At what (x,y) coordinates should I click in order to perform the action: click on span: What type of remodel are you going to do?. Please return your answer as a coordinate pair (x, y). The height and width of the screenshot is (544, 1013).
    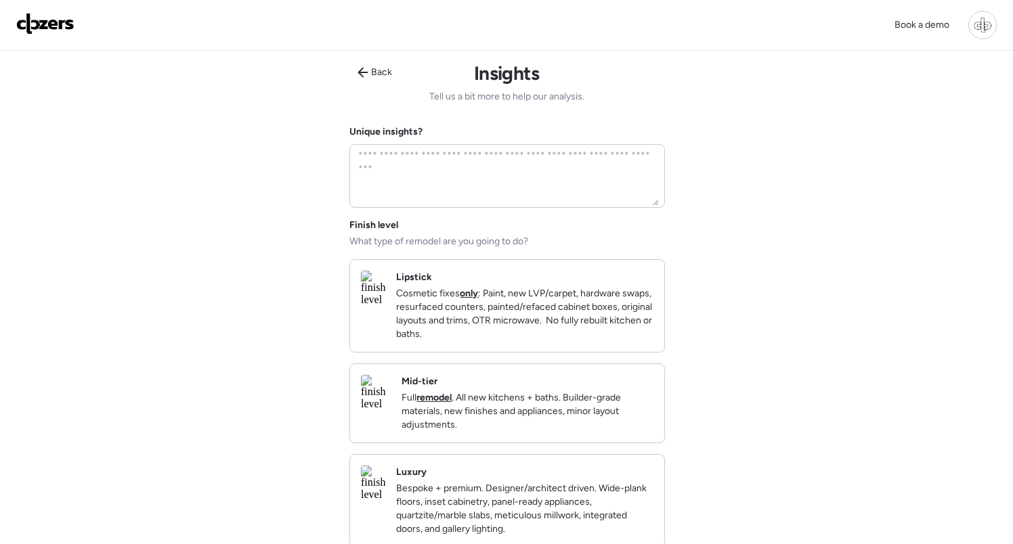
    Looking at the image, I should click on (439, 242).